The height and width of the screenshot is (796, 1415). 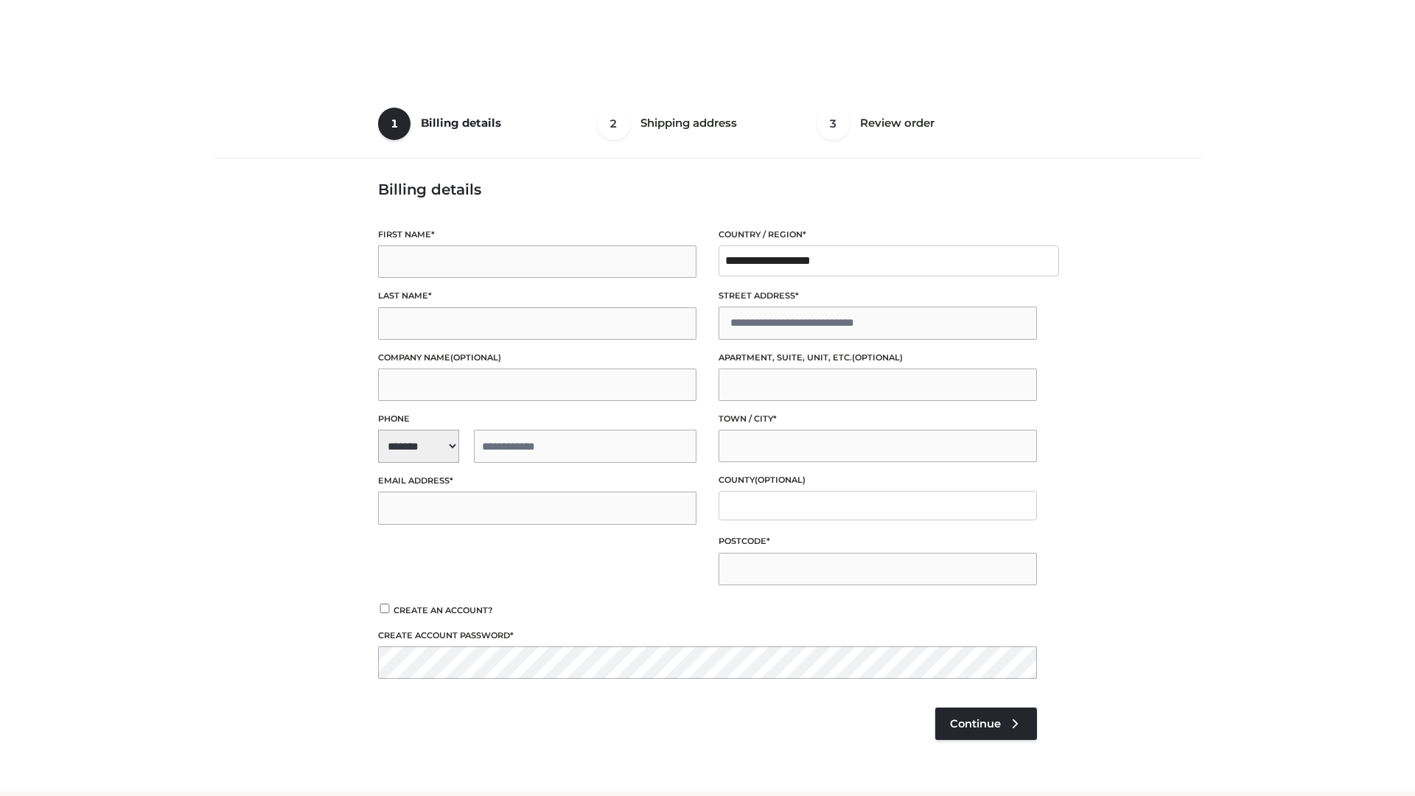 I want to click on input: Create an account?, so click(x=385, y=608).